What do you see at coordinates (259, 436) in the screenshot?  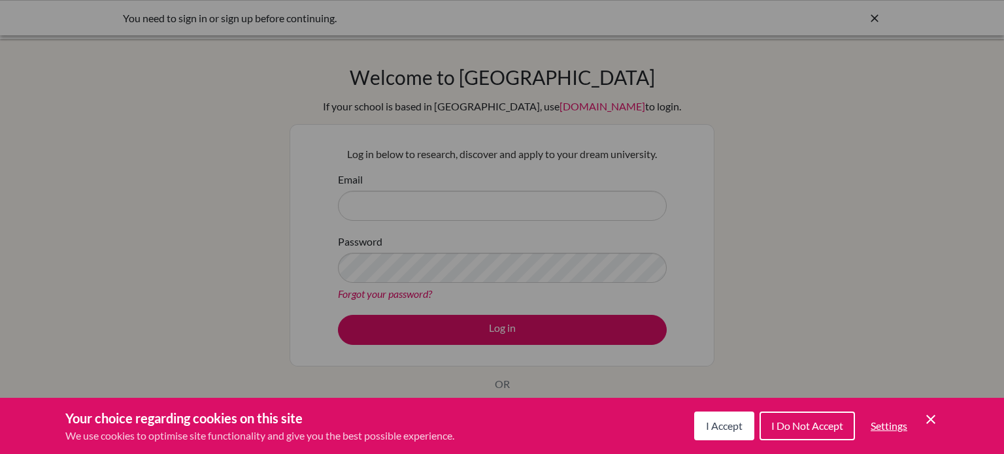 I see `p: We use cookies to optimise site functionality and give you the best possible experience.` at bounding box center [259, 436].